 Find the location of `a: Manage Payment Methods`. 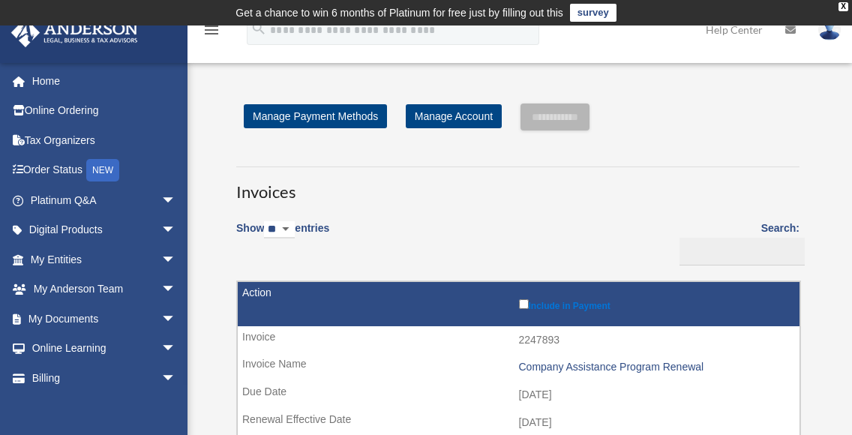

a: Manage Payment Methods is located at coordinates (315, 116).